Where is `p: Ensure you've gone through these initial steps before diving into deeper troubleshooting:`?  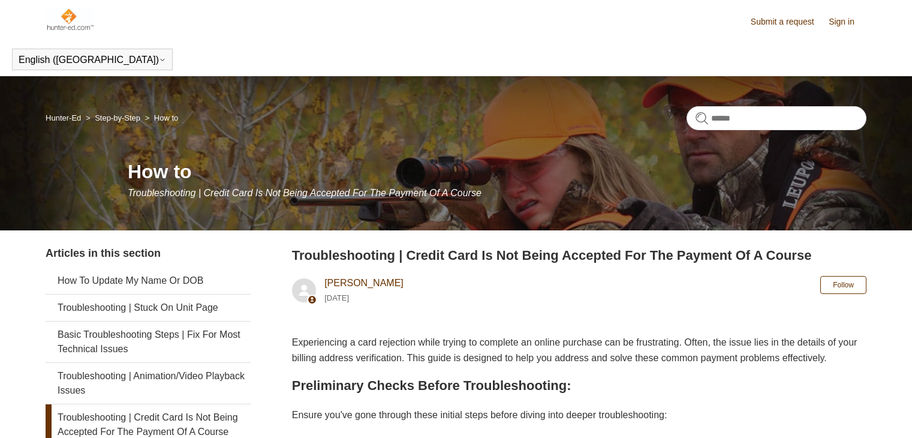
p: Ensure you've gone through these initial steps before diving into deeper troubleshooting: is located at coordinates (579, 415).